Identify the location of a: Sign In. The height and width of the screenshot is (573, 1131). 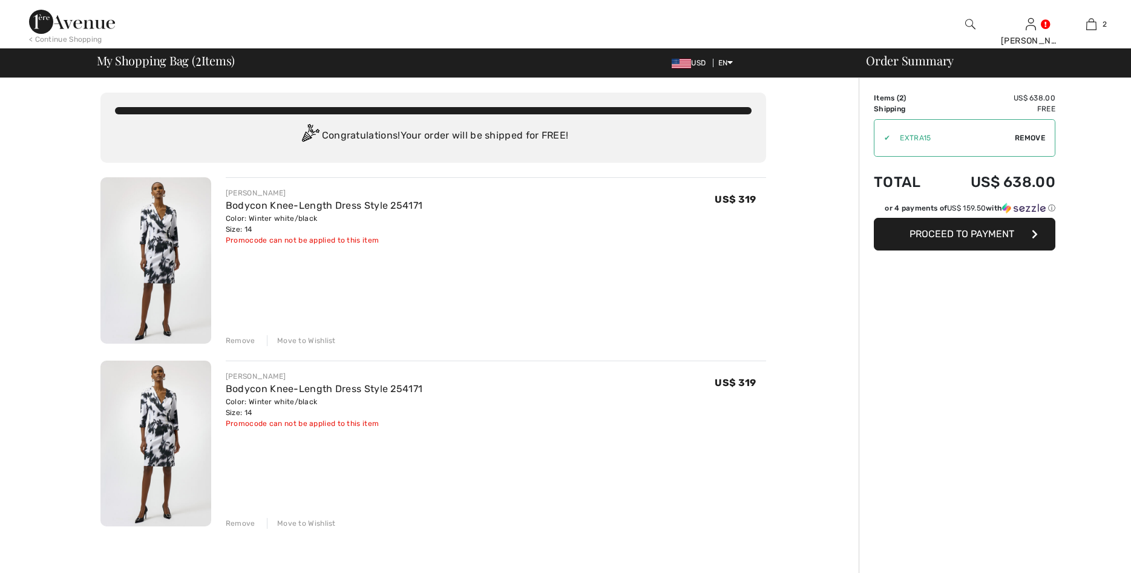
(1031, 24).